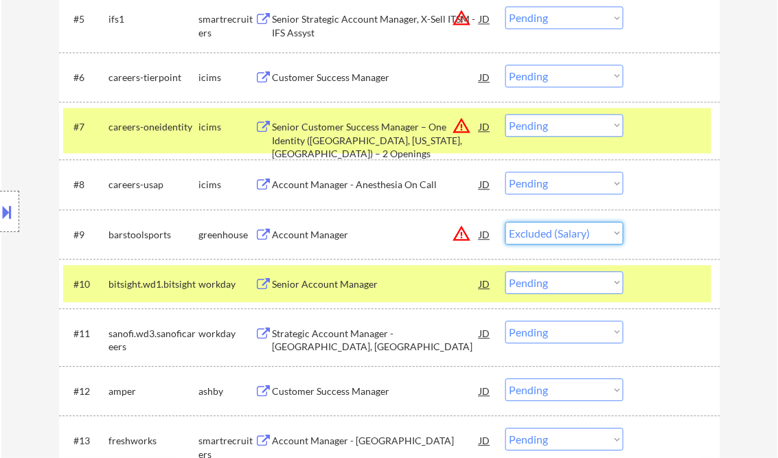  Describe the element at coordinates (154, 19) in the screenshot. I see `div: ifs1` at that location.